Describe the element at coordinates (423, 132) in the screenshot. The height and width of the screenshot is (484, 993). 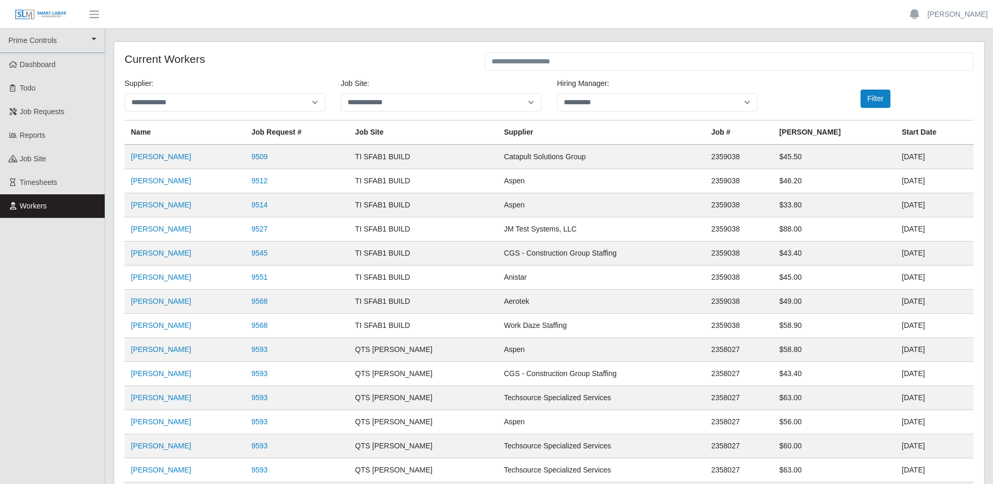
I see `th: job site` at that location.